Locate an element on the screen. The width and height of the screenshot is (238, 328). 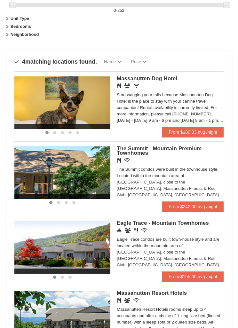
span: Eagle Trace - Mountain Townhomes is located at coordinates (163, 223).